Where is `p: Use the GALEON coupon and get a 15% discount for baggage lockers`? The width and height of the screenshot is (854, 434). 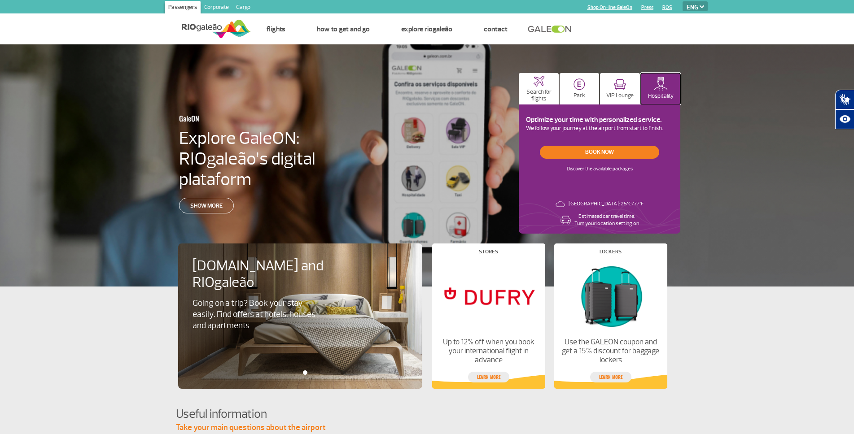
p: Use the GALEON coupon and get a 15% discount for baggage lockers is located at coordinates (610, 351).